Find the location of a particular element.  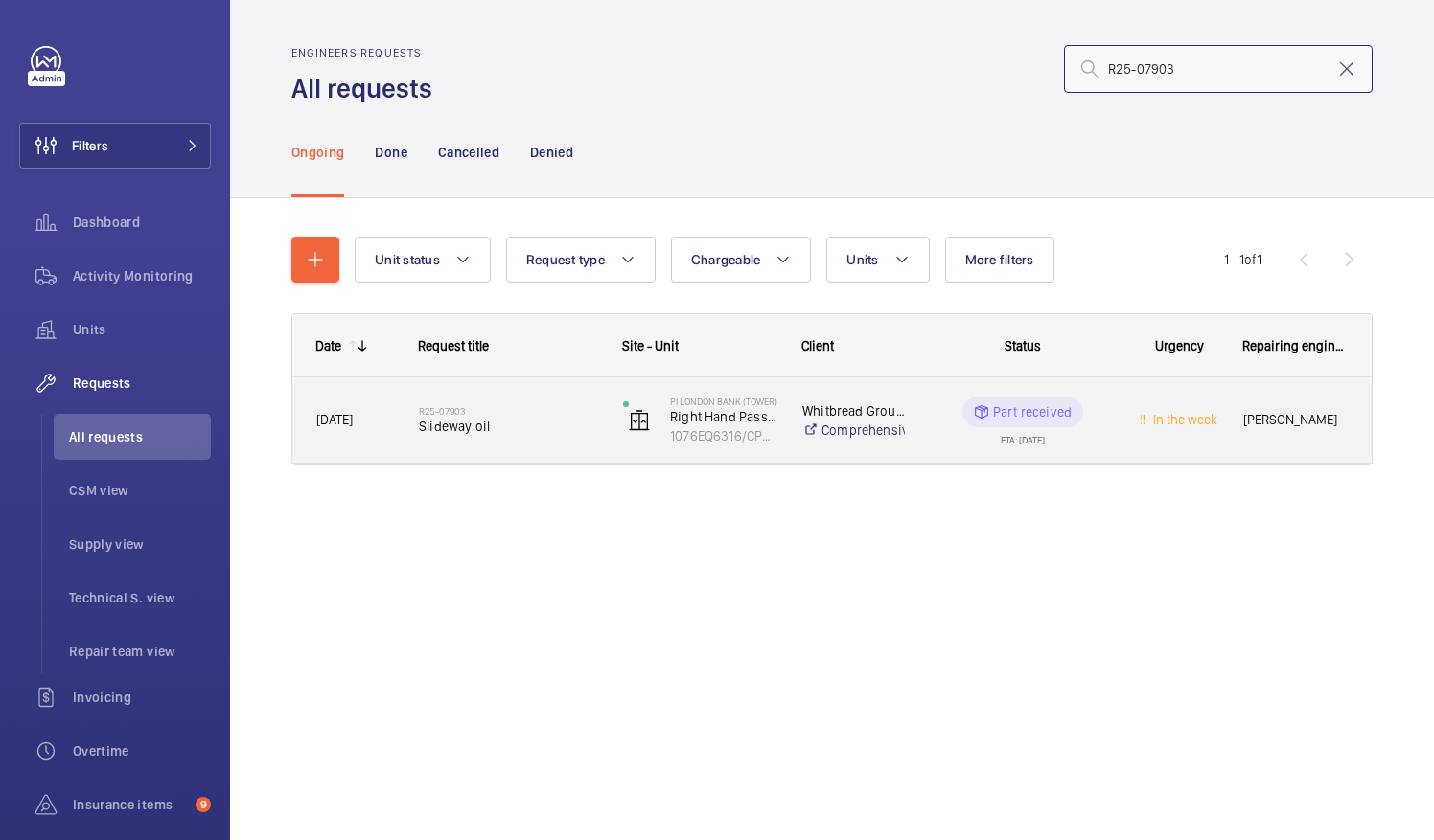

p: Part received is located at coordinates (1033, 412).